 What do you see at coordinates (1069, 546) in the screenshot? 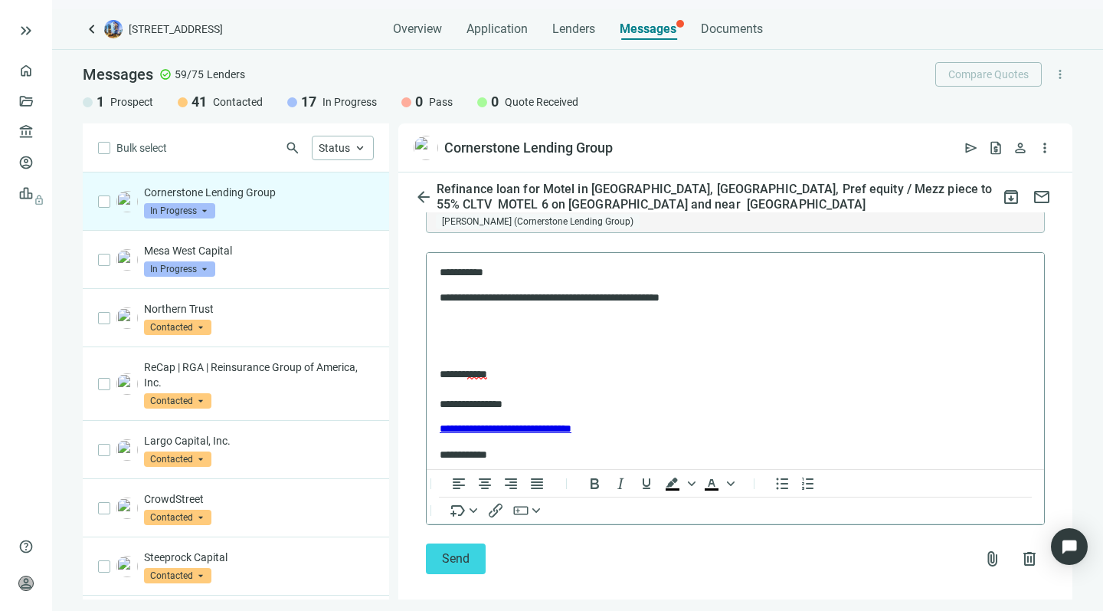
I see `div: Open Intercom Messenger` at bounding box center [1069, 546].